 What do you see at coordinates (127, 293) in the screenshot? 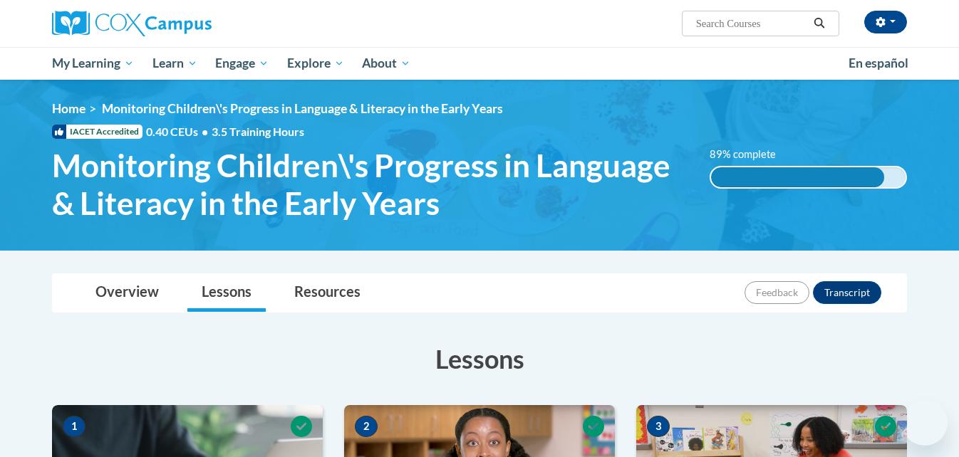
I see `a: Overview` at bounding box center [127, 293].